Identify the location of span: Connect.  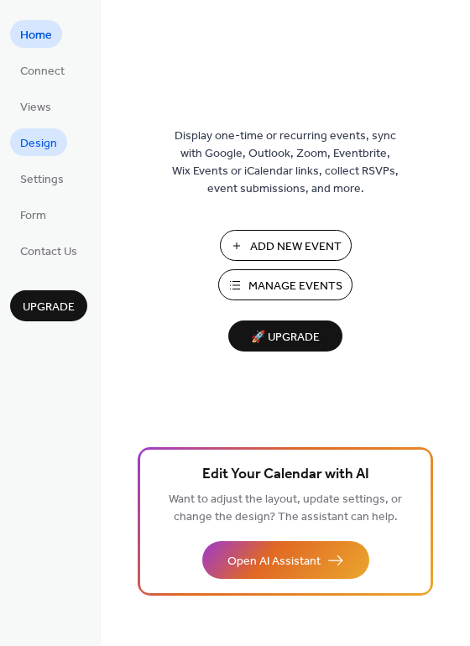
(42, 71).